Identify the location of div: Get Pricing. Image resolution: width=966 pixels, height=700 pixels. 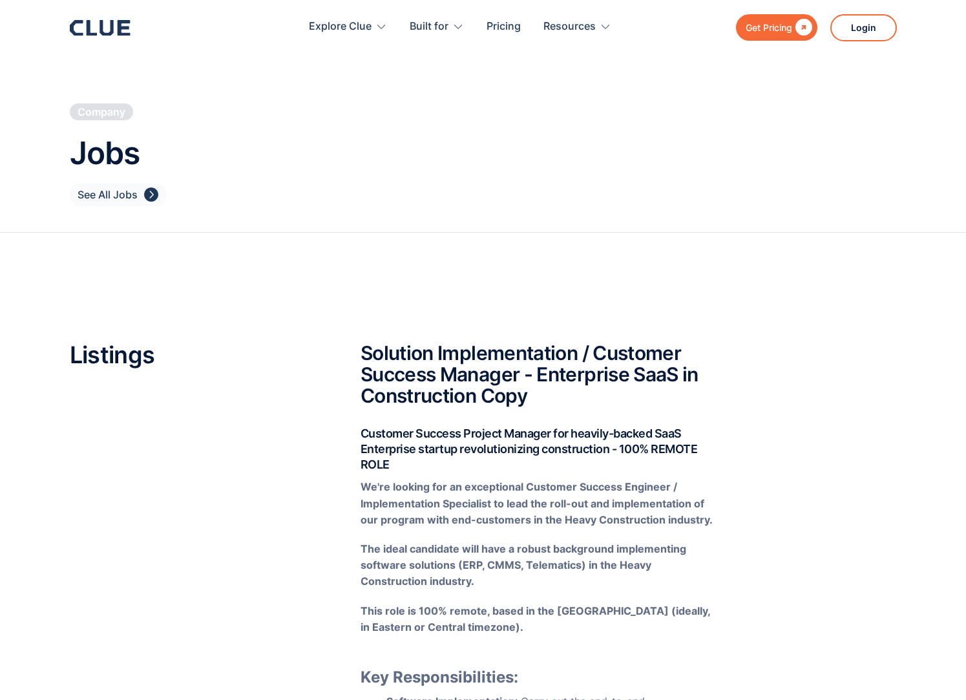
(769, 27).